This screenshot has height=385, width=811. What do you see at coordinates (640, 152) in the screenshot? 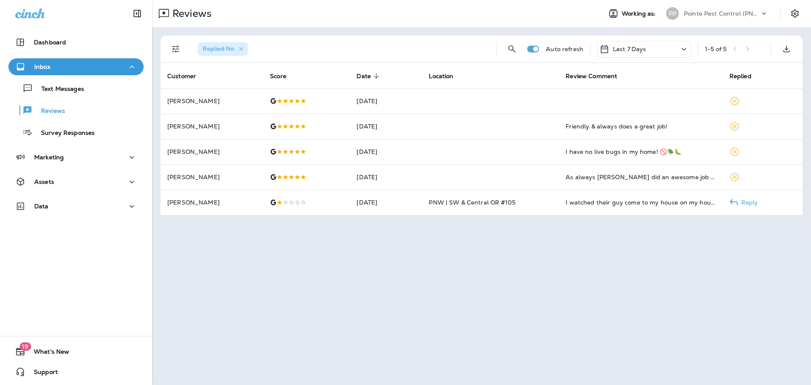
I see `div: I have no live bugs in my home! 🚫🪲🐛` at bounding box center [640, 152].